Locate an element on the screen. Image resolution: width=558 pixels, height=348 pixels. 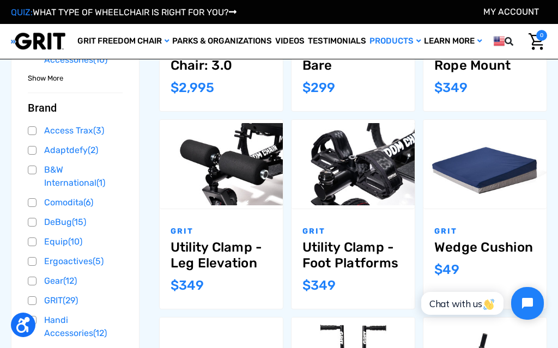
a: Testimonials is located at coordinates (337, 41).